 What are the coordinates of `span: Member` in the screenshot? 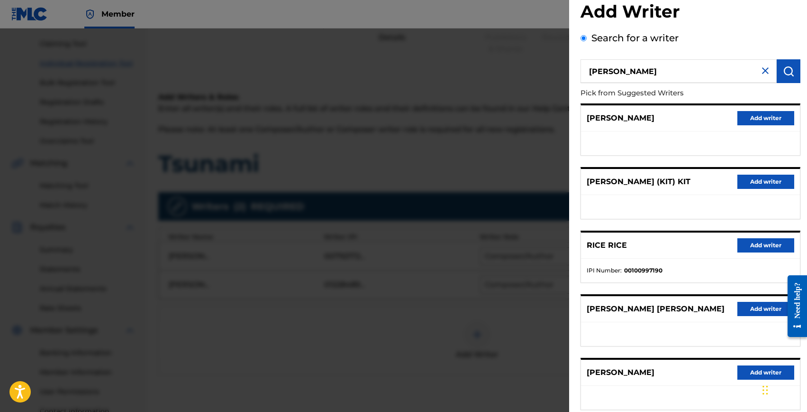 It's located at (118, 14).